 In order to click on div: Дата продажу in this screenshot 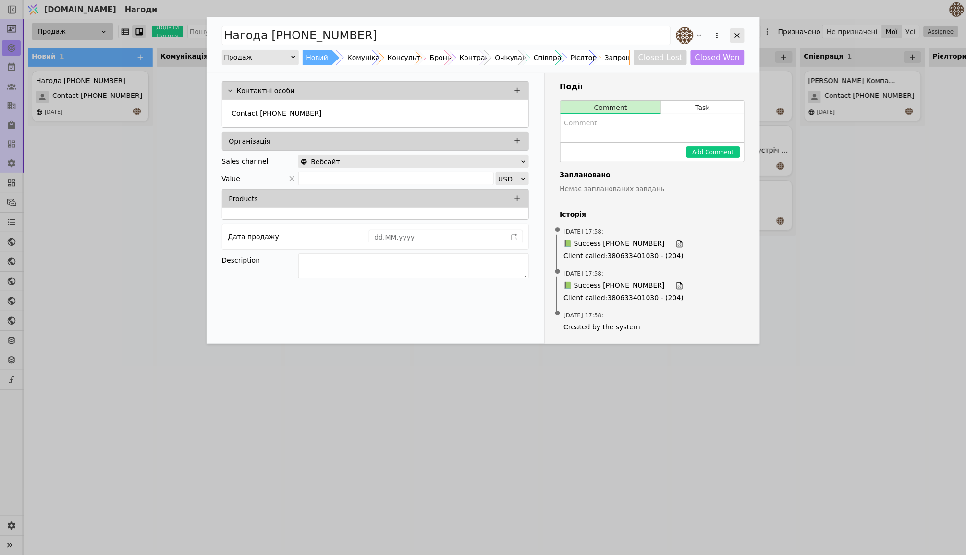, I will do `click(254, 237)`.